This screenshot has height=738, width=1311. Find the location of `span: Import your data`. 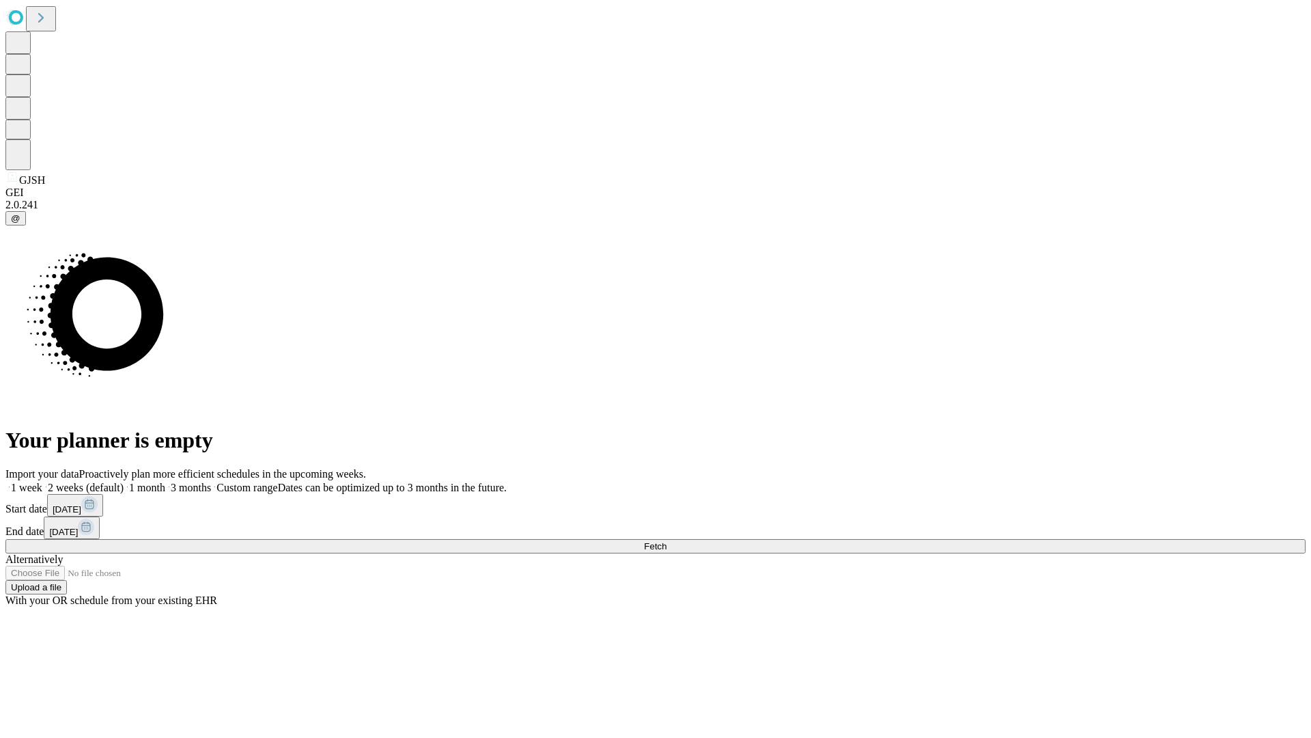

span: Import your data is located at coordinates (42, 473).